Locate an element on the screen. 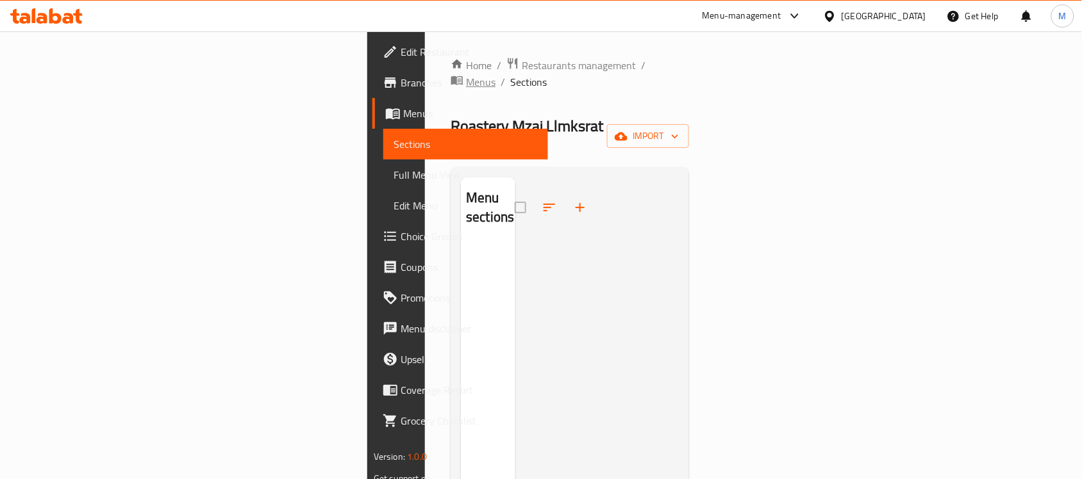 This screenshot has height=479, width=1082. a: Menus is located at coordinates (460, 113).